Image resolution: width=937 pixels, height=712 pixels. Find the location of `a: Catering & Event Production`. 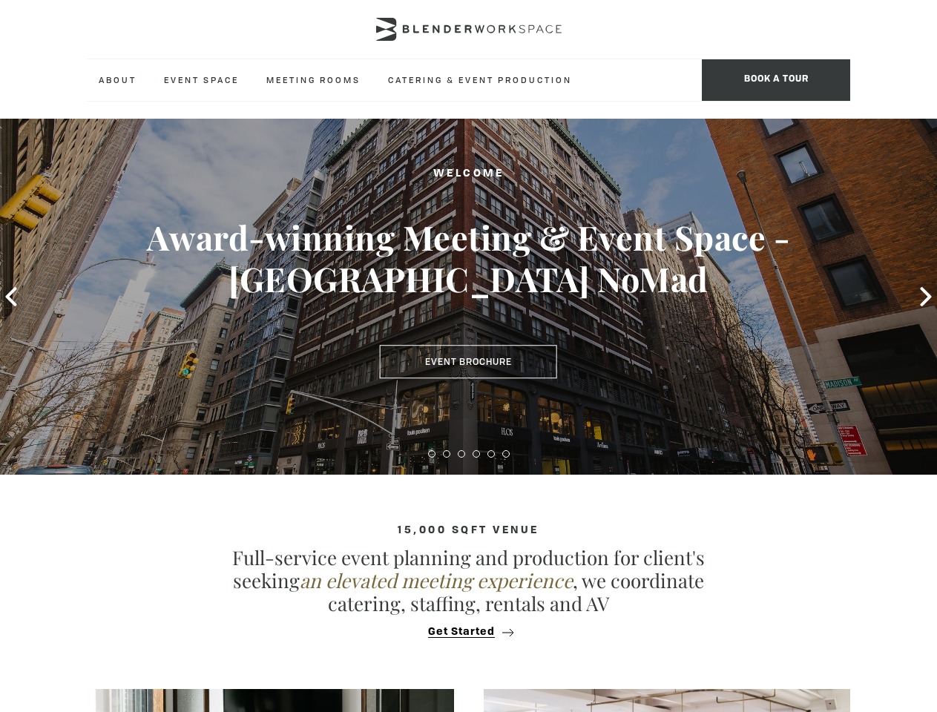

a: Catering & Event Production is located at coordinates (480, 79).